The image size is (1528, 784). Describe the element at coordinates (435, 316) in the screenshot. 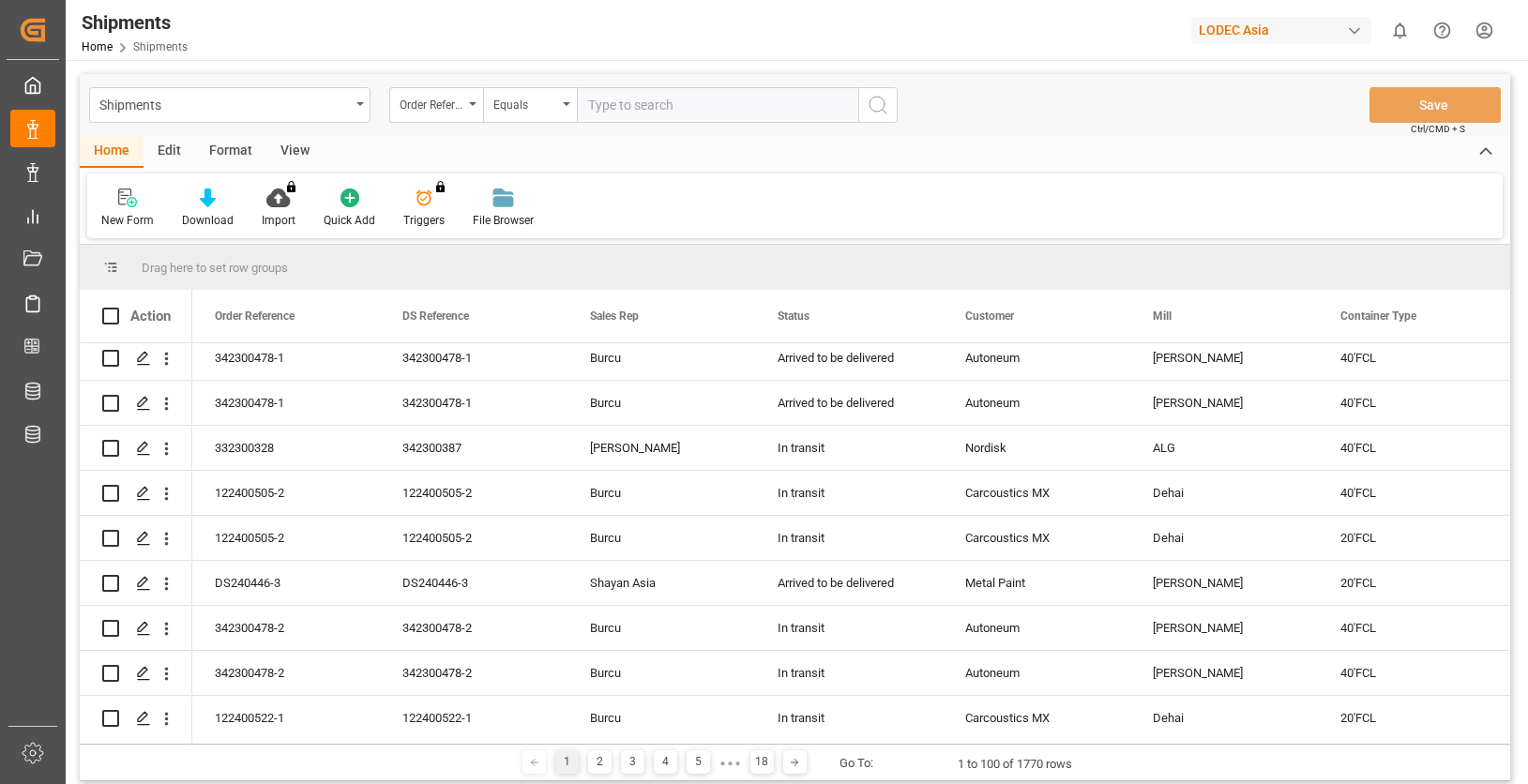

I see `span: DS Reference` at that location.